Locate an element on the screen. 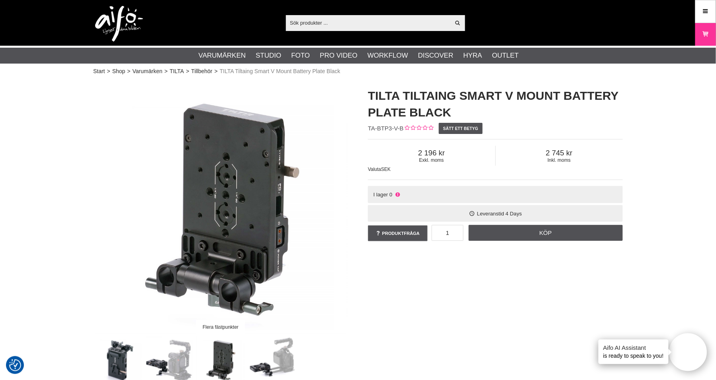  span: 4 Days is located at coordinates (513, 214).